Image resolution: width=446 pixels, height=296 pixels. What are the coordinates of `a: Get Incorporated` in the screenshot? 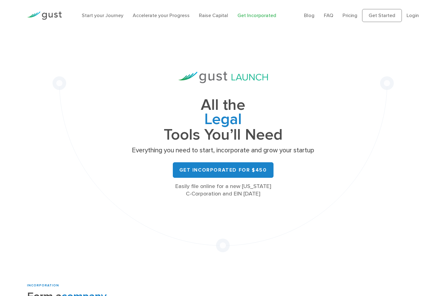 It's located at (257, 15).